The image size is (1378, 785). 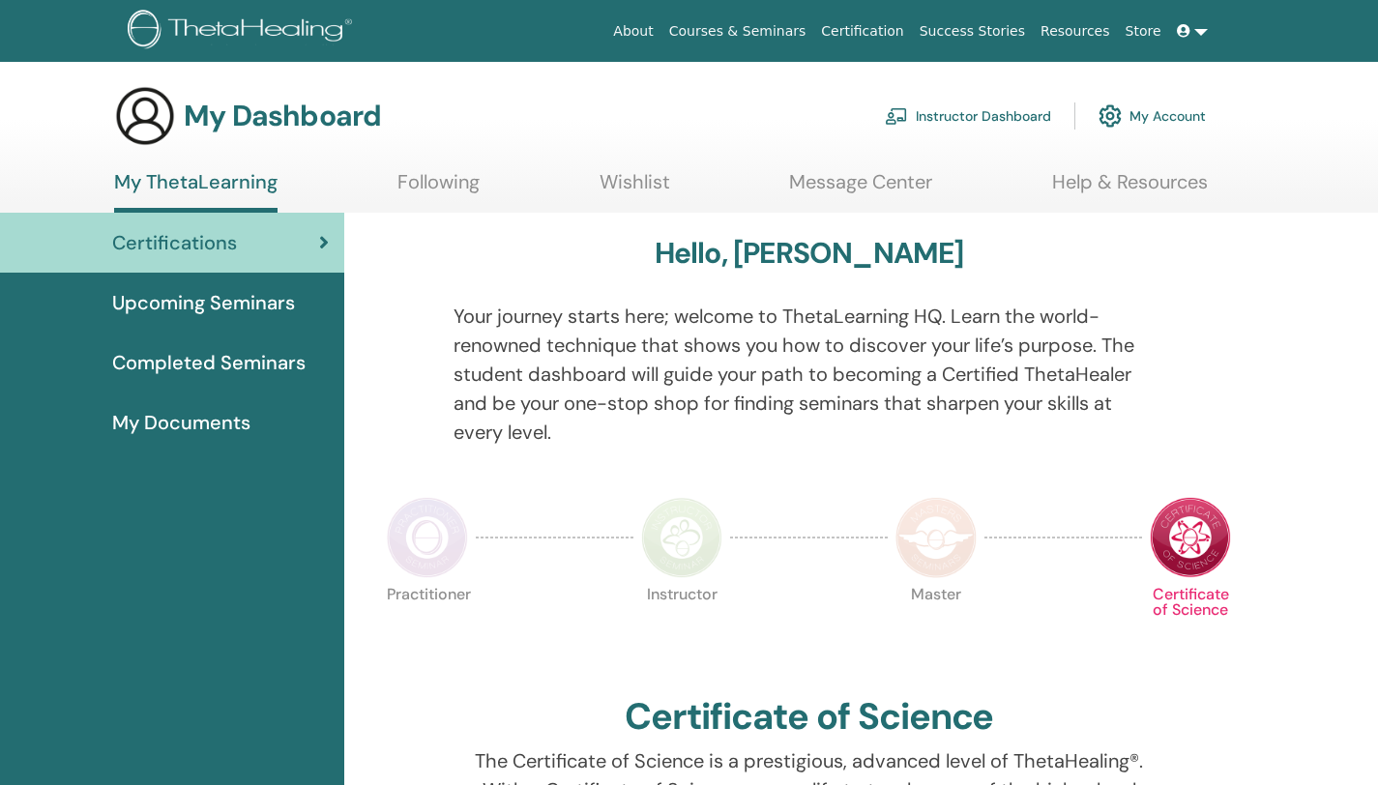 I want to click on a: My Account, so click(x=1151, y=116).